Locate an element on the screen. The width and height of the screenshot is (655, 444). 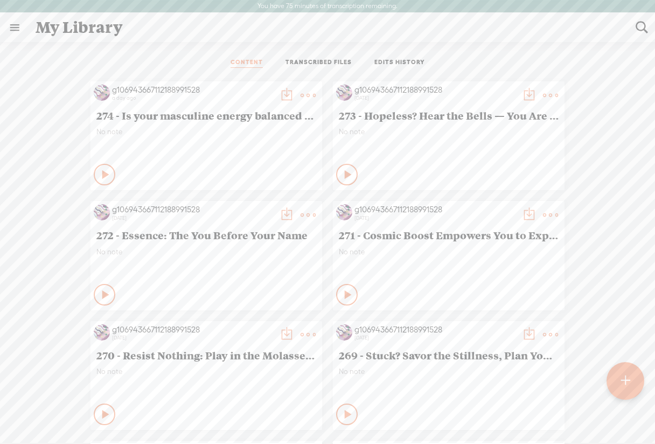
span: 269 - Stuck? Savor the Stillness, Plan Your Dream Day is located at coordinates (448, 355).